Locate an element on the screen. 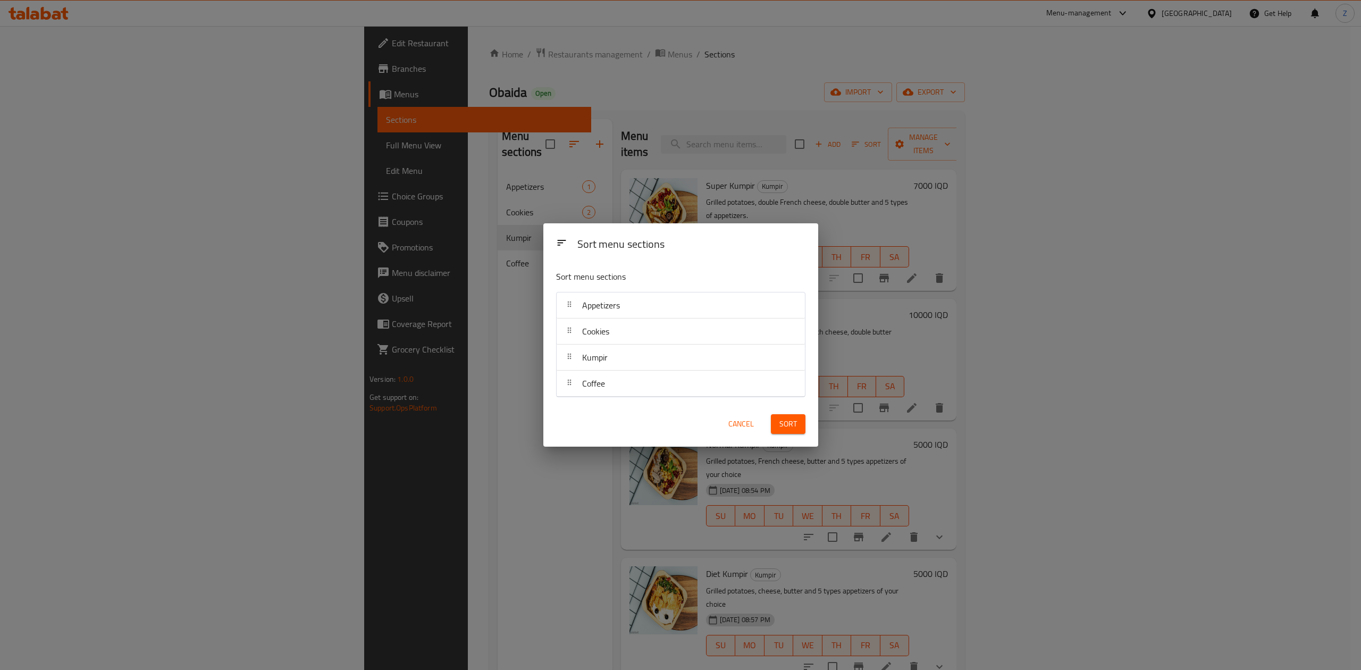 The width and height of the screenshot is (1361, 670). span: Cancel is located at coordinates (741, 424).